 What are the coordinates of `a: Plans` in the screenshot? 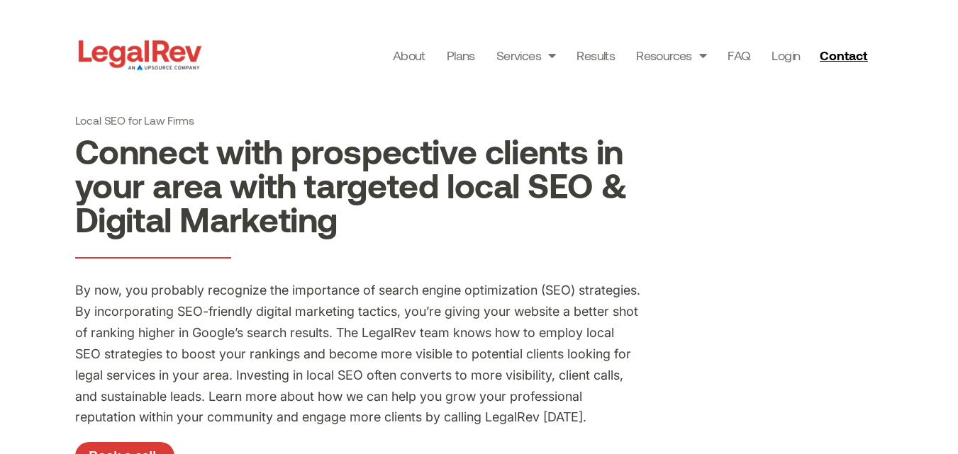 It's located at (461, 55).